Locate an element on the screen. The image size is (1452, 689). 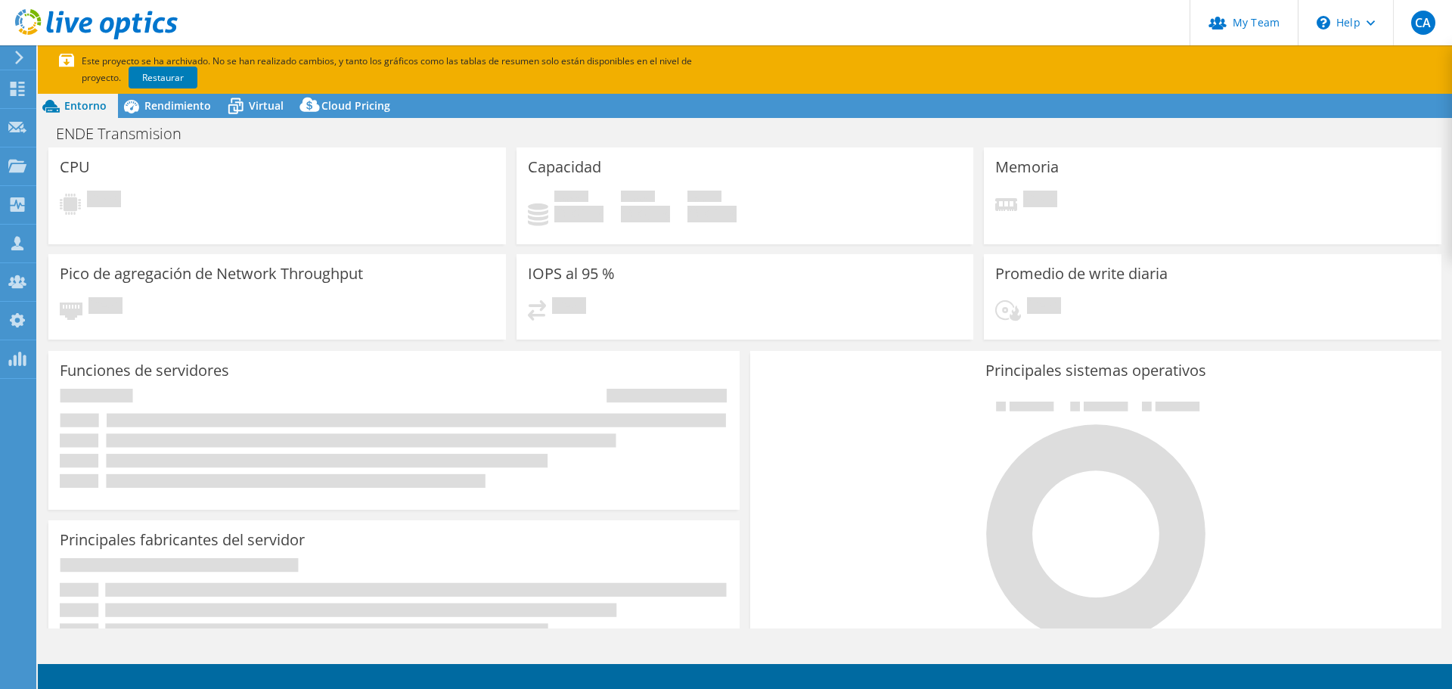
span: Rendimiento is located at coordinates (178, 105).